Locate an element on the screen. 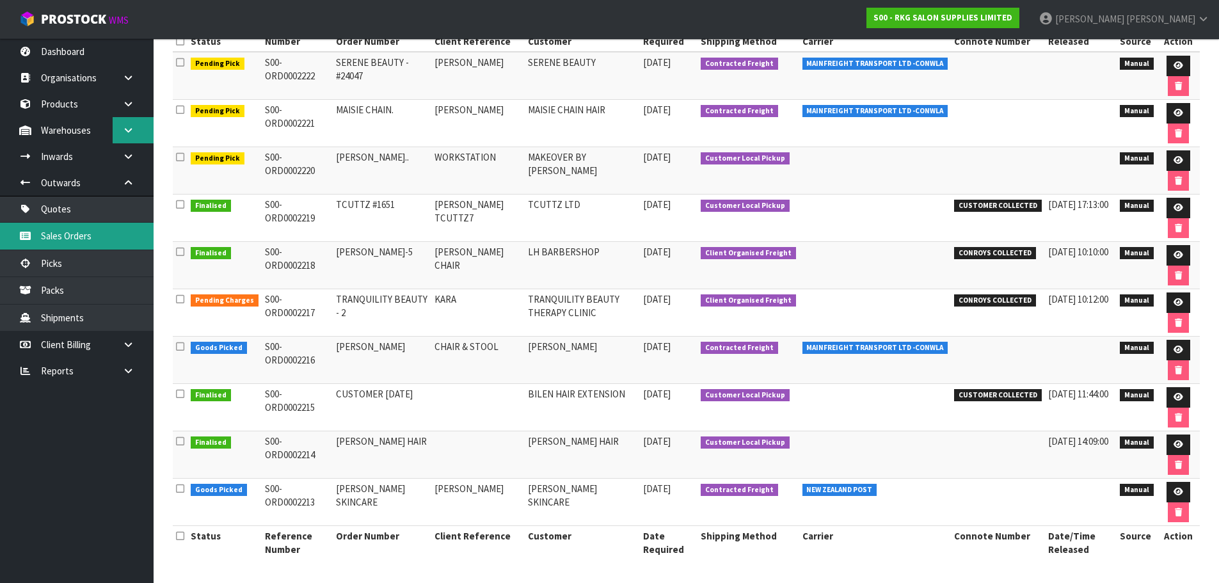 This screenshot has height=583, width=1219. td: TRANQUILITY BEAUTY - 2 is located at coordinates (382, 313).